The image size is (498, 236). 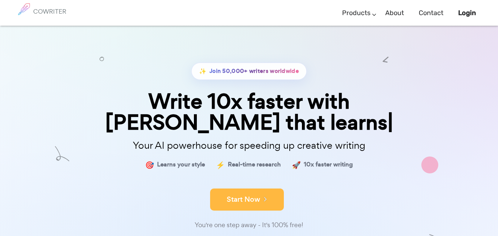 I want to click on div: You're one step away - It's 100% free!, so click(x=249, y=225).